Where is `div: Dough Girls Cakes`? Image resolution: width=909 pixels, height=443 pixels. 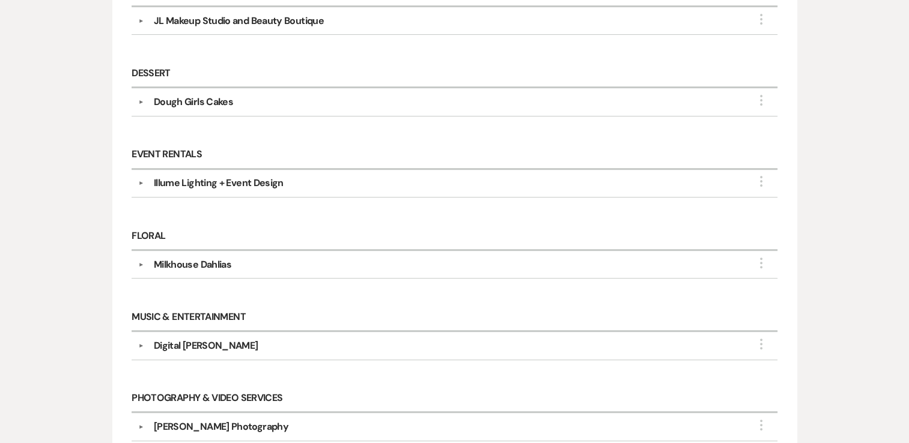 div: Dough Girls Cakes is located at coordinates (193, 102).